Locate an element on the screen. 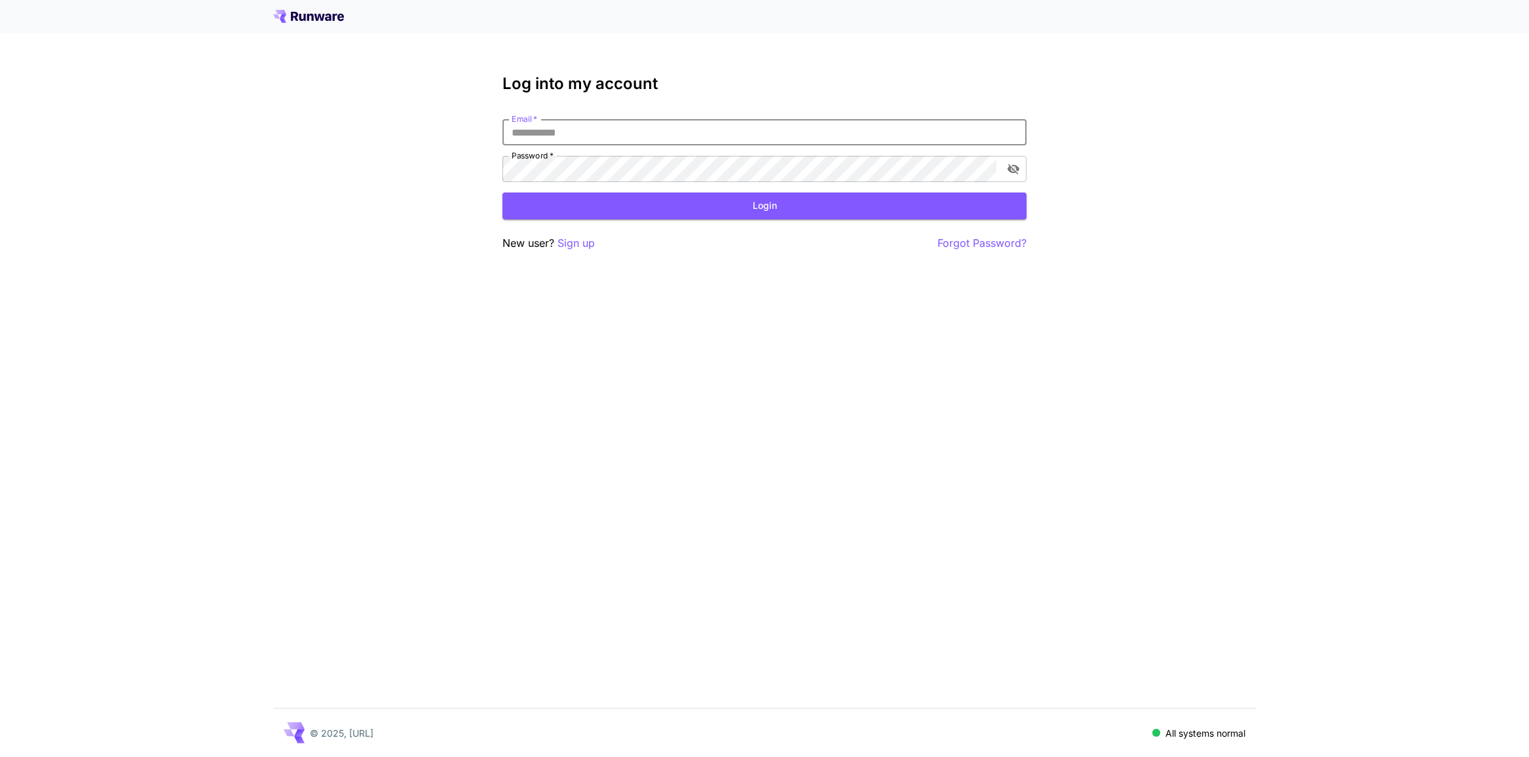 The height and width of the screenshot is (757, 1529). label: Password is located at coordinates (533, 155).